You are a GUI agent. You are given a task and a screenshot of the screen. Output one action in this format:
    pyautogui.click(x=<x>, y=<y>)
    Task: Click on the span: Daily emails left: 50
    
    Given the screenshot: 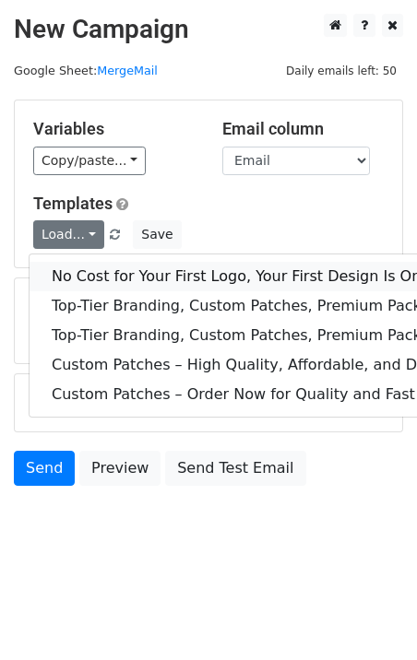 What is the action you would take?
    pyautogui.click(x=341, y=71)
    